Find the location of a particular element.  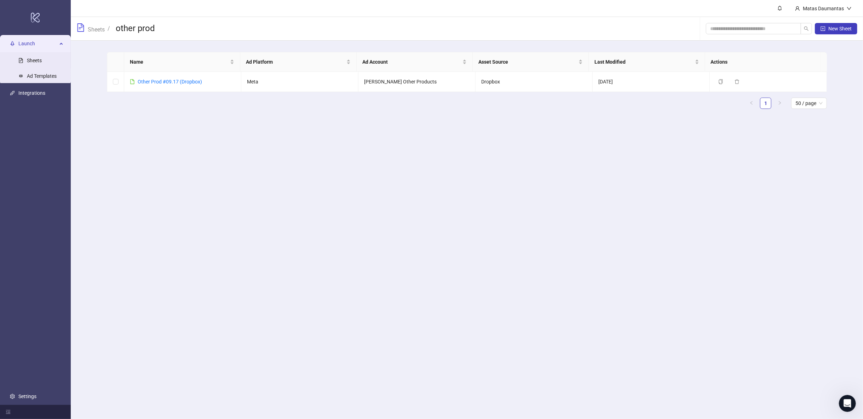

button: right is located at coordinates (779, 103).